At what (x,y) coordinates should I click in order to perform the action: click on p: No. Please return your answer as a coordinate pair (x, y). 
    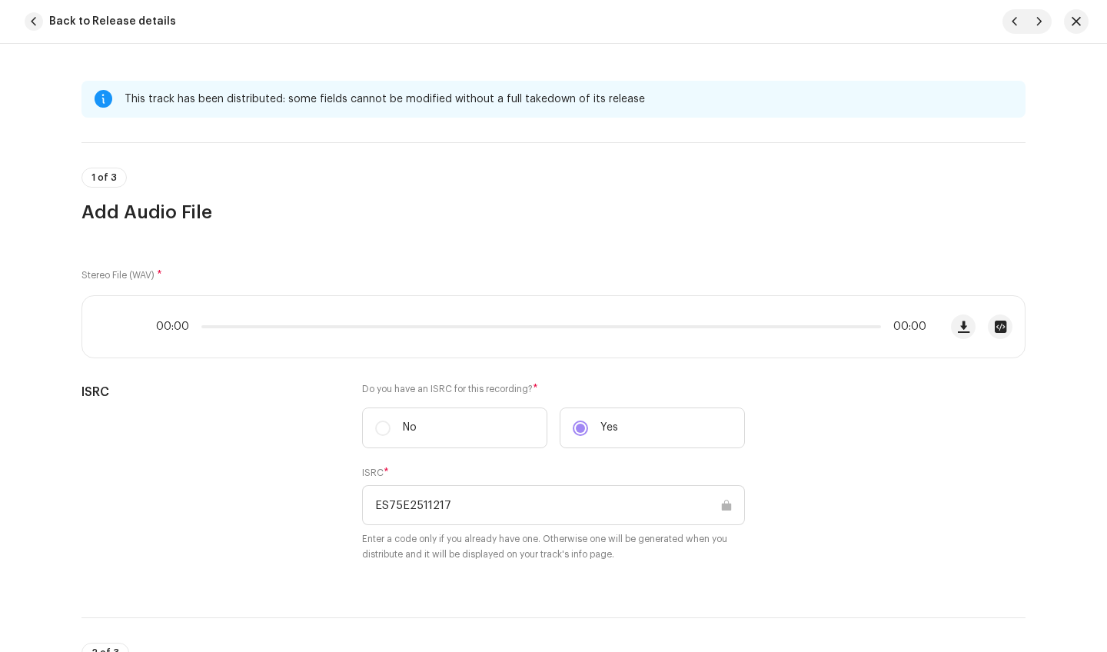
    Looking at the image, I should click on (410, 428).